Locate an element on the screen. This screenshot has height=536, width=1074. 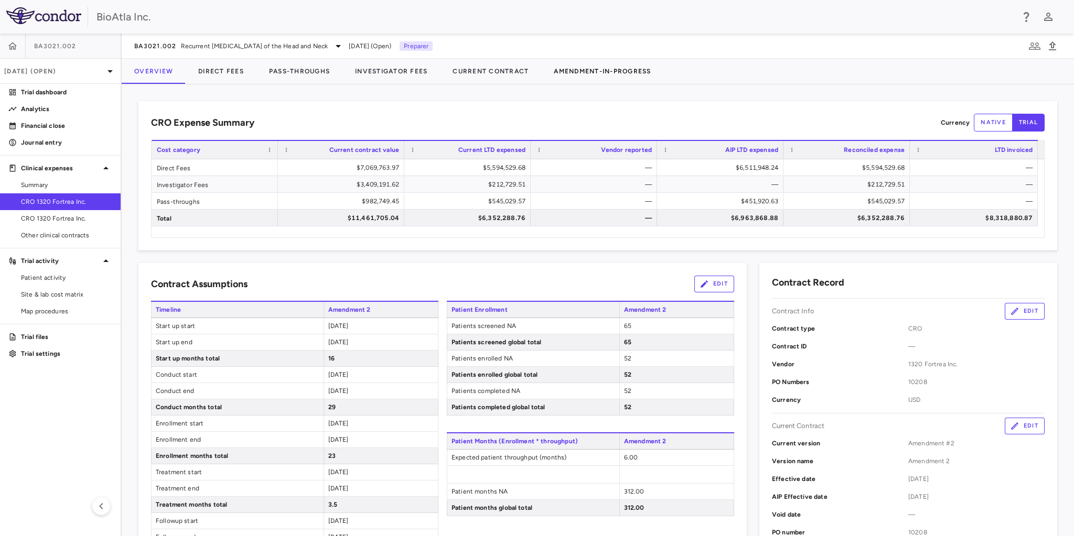
div: $8,318,880.87 is located at coordinates (975, 218).